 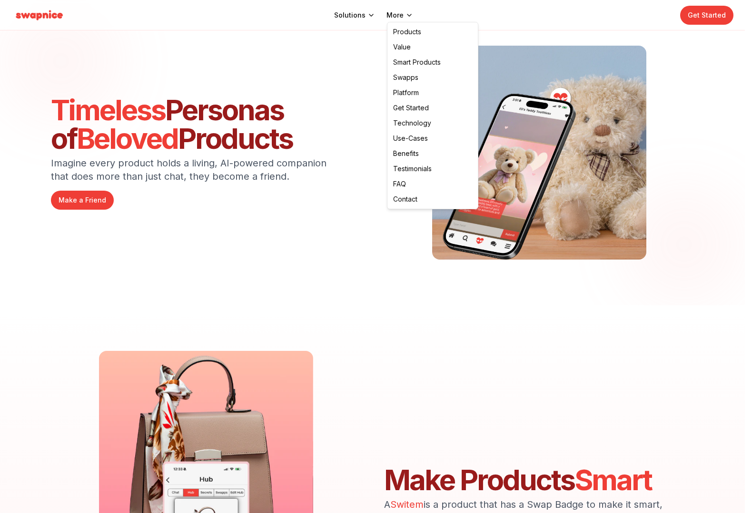 I want to click on img: Swapnice Logo, so click(x=39, y=15).